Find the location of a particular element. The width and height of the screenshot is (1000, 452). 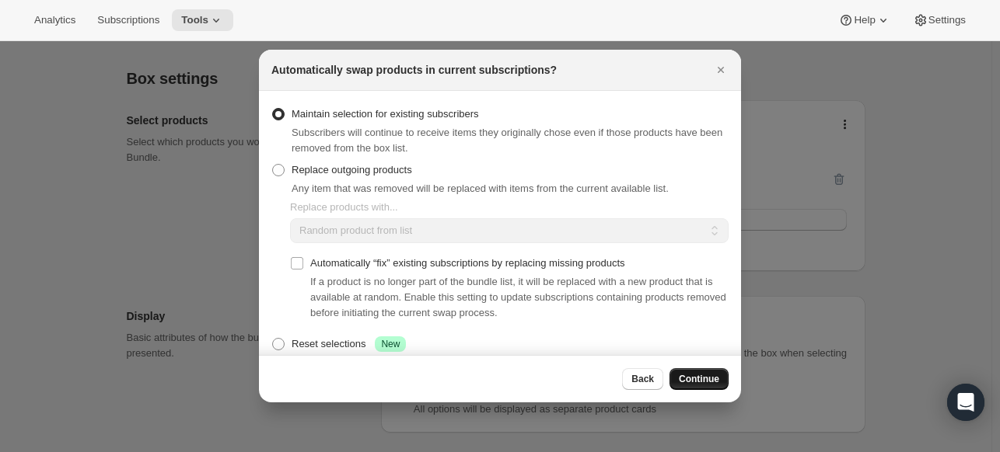

span: Automatically “fix” existing subscriptions by replacing missing products is located at coordinates (467, 263).